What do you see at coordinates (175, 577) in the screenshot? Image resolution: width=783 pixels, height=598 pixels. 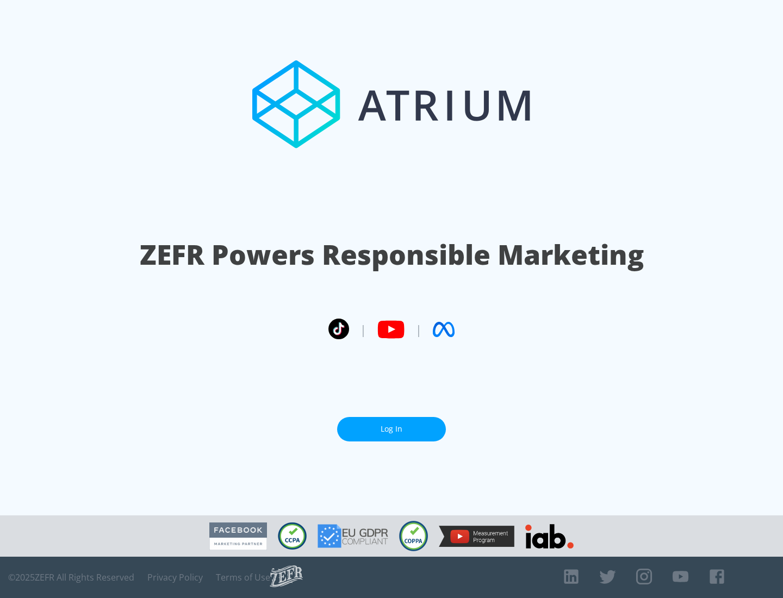 I see `a: Privacy Policy` at bounding box center [175, 577].